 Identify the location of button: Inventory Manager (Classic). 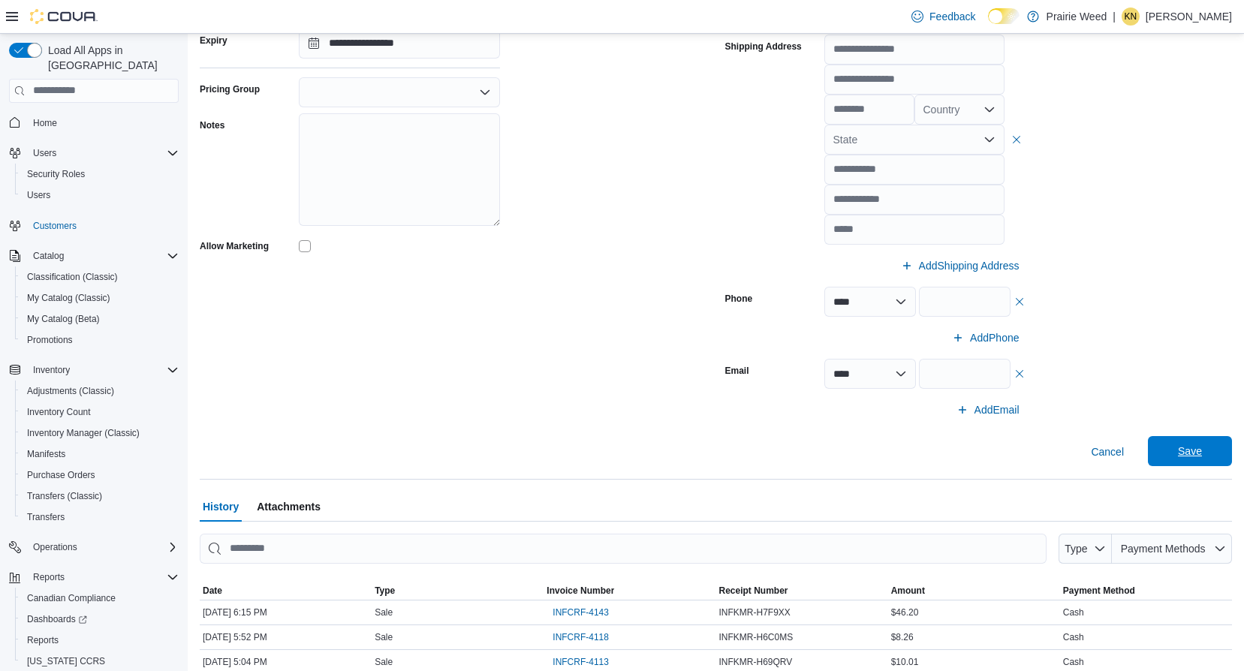
(100, 433).